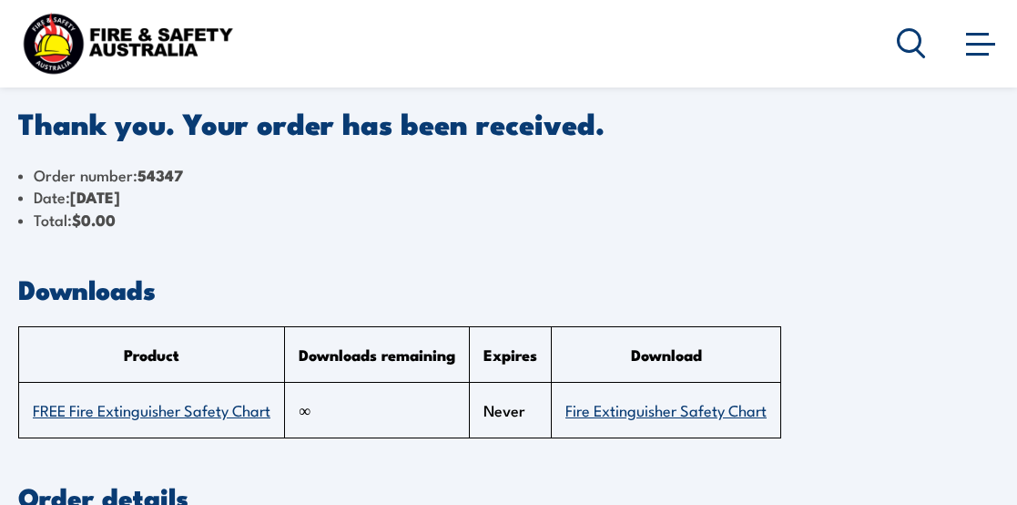 The width and height of the screenshot is (1017, 505). I want to click on p: Thank you. Your order has been received., so click(508, 122).